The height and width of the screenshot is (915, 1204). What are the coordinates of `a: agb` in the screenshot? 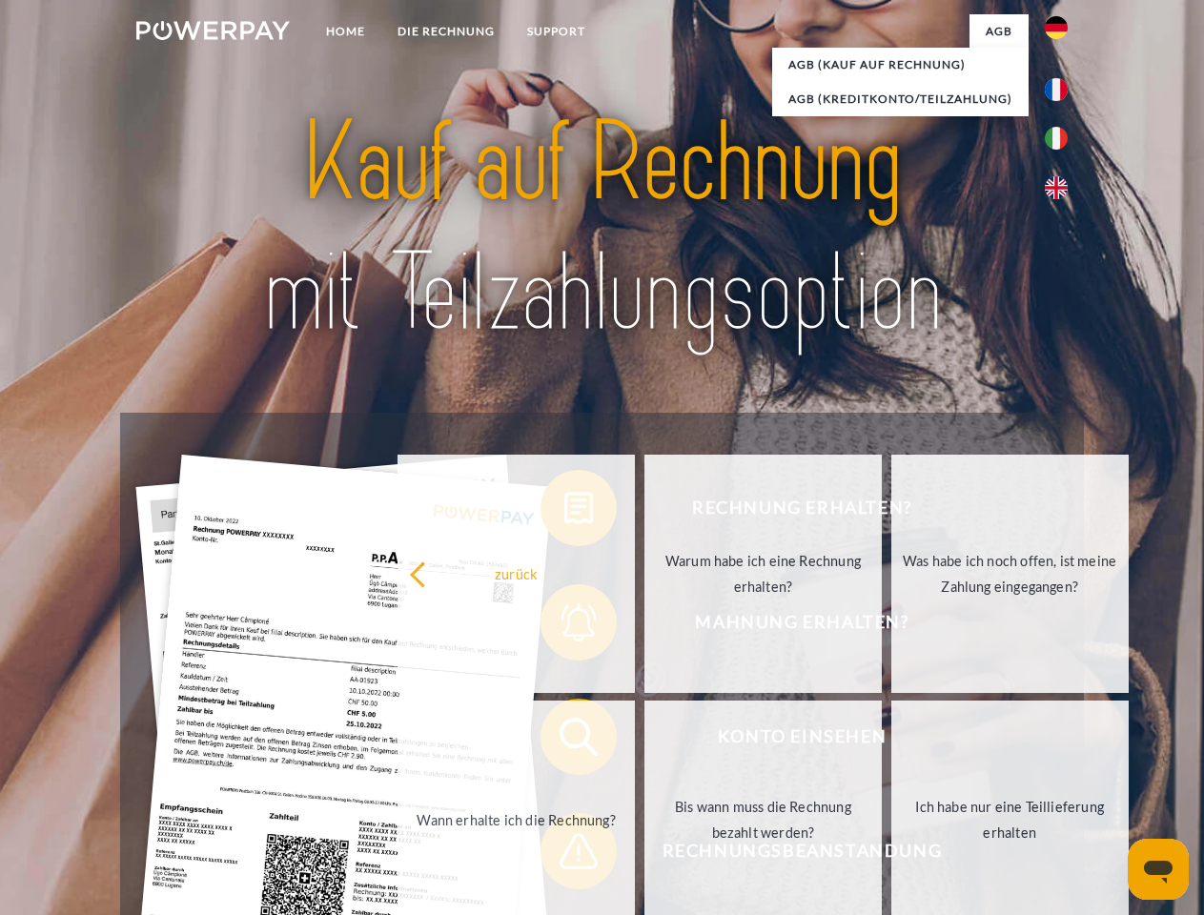 It's located at (999, 31).